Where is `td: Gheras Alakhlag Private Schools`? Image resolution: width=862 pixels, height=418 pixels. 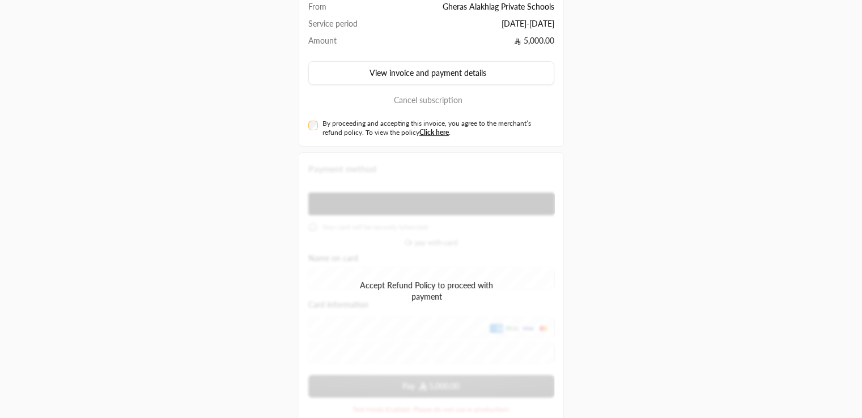
td: Gheras Alakhlag Private Schools is located at coordinates (468, 10).